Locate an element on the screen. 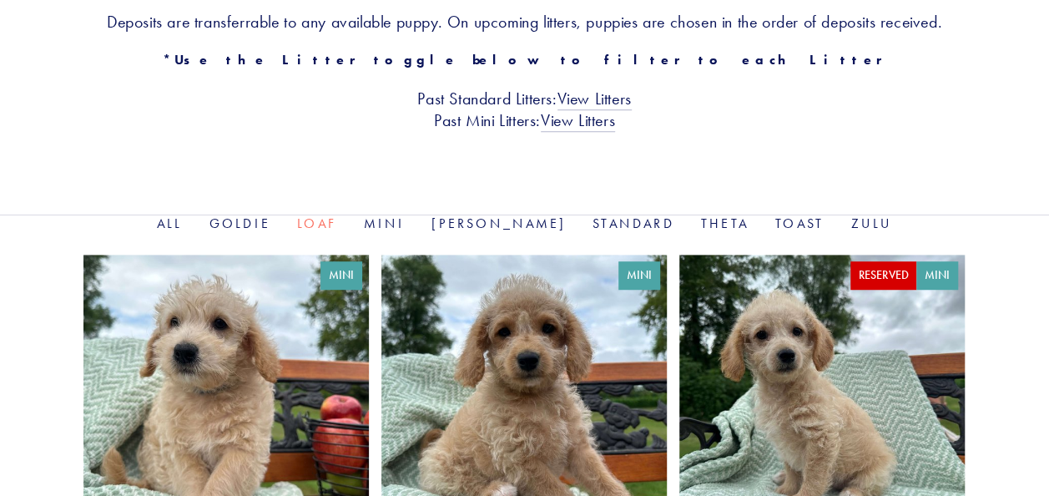  a: All is located at coordinates (169, 223).